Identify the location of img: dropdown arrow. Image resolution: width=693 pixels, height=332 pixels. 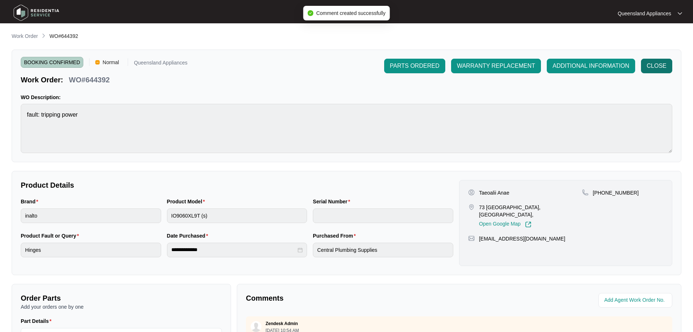
(680, 13).